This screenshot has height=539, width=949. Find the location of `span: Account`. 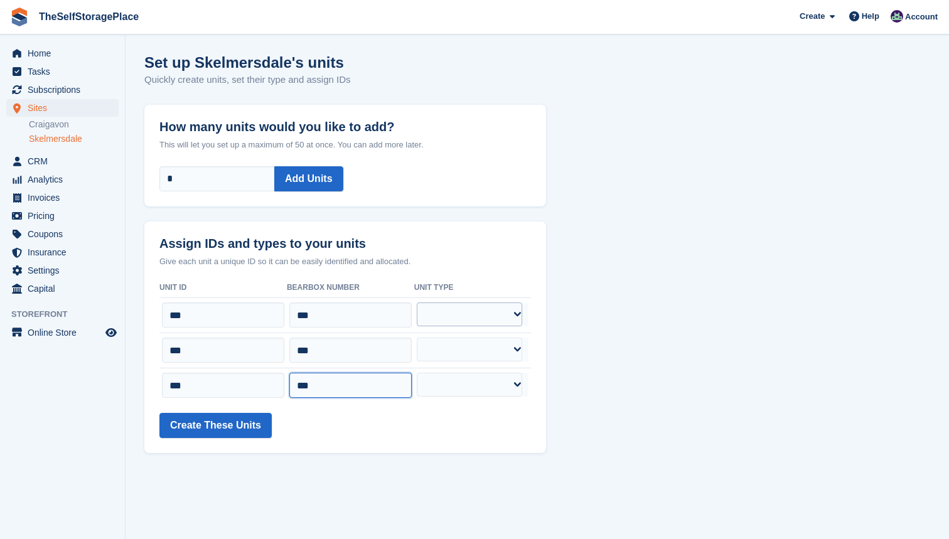

span: Account is located at coordinates (921, 17).